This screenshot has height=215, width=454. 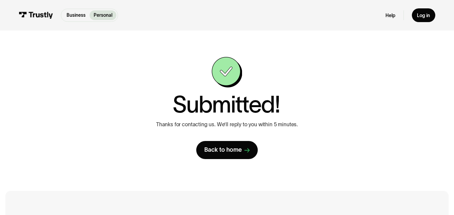 I want to click on p: Business, so click(x=76, y=15).